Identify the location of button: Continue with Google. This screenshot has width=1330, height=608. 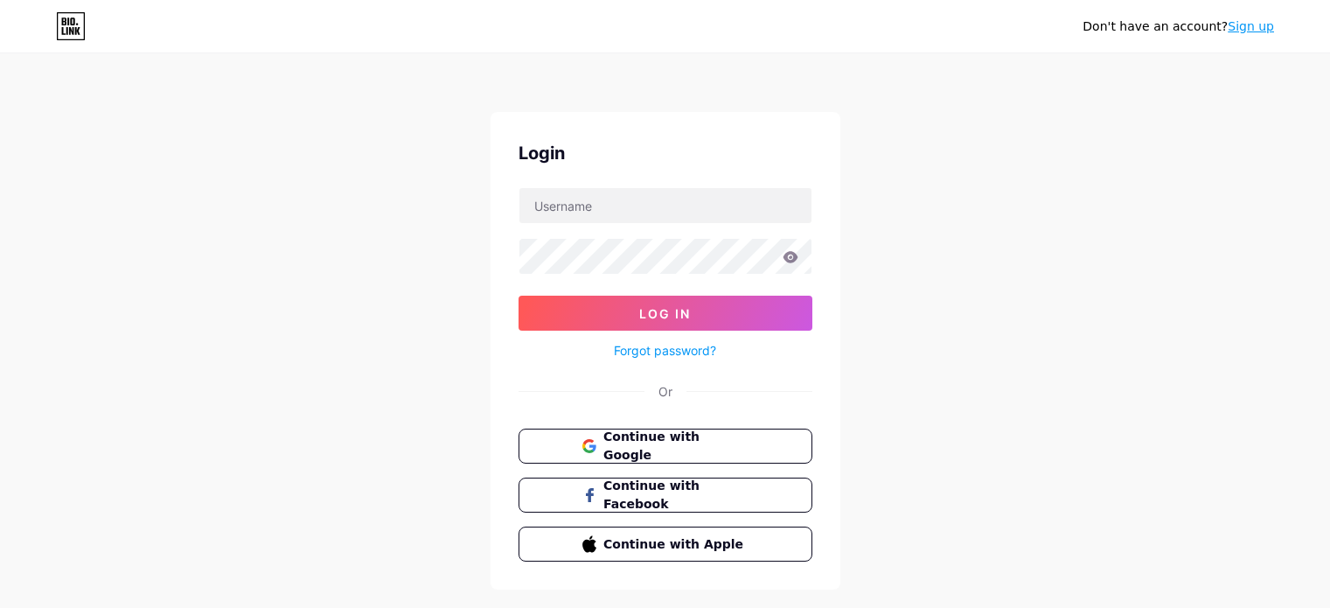
(666, 446).